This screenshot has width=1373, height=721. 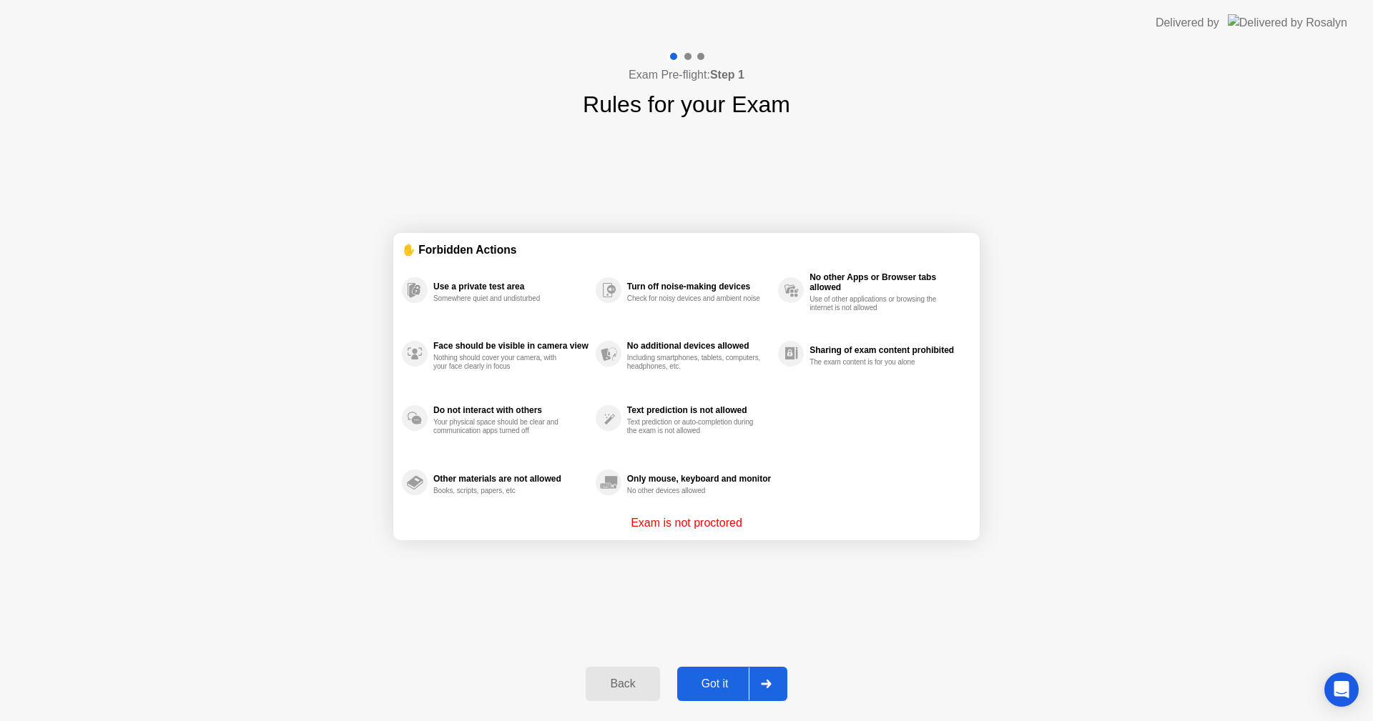 What do you see at coordinates (510, 479) in the screenshot?
I see `div: Other materials are not allowed` at bounding box center [510, 479].